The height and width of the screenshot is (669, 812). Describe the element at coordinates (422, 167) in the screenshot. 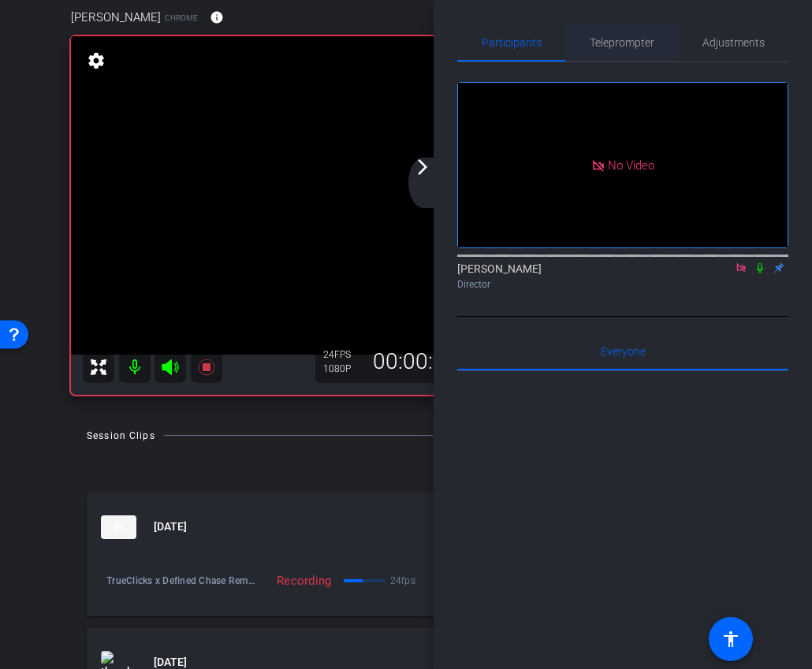

I see `mat-icon: arrow_forward_ios` at that location.